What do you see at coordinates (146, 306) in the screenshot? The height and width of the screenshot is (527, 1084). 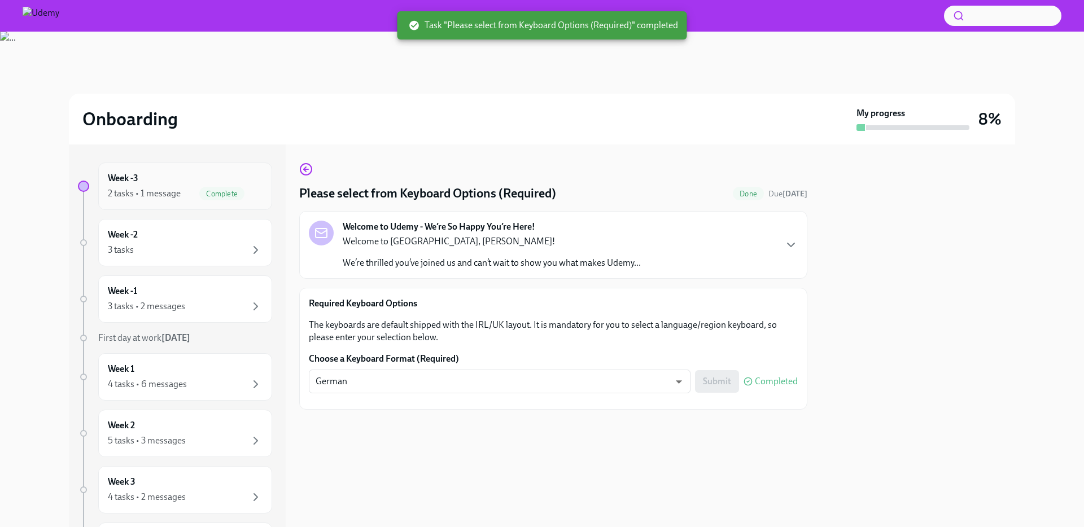 I see `div: 3 tasks • 2 messages` at bounding box center [146, 306].